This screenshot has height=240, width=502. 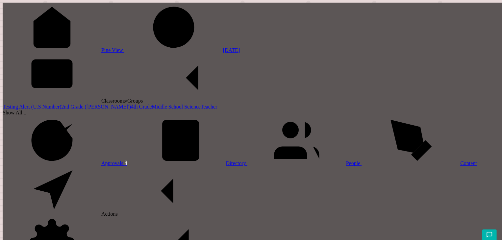 What do you see at coordinates (187, 163) in the screenshot?
I see `a: Directory` at bounding box center [187, 163].